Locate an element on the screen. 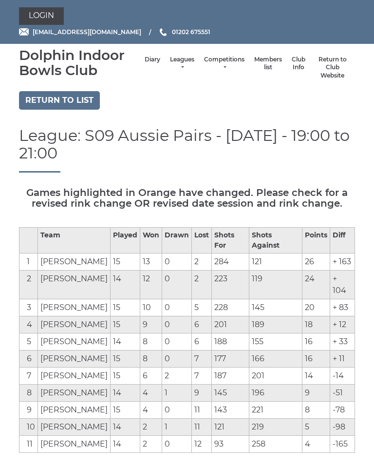 This screenshot has width=374, height=468. td: 177 is located at coordinates (230, 358).